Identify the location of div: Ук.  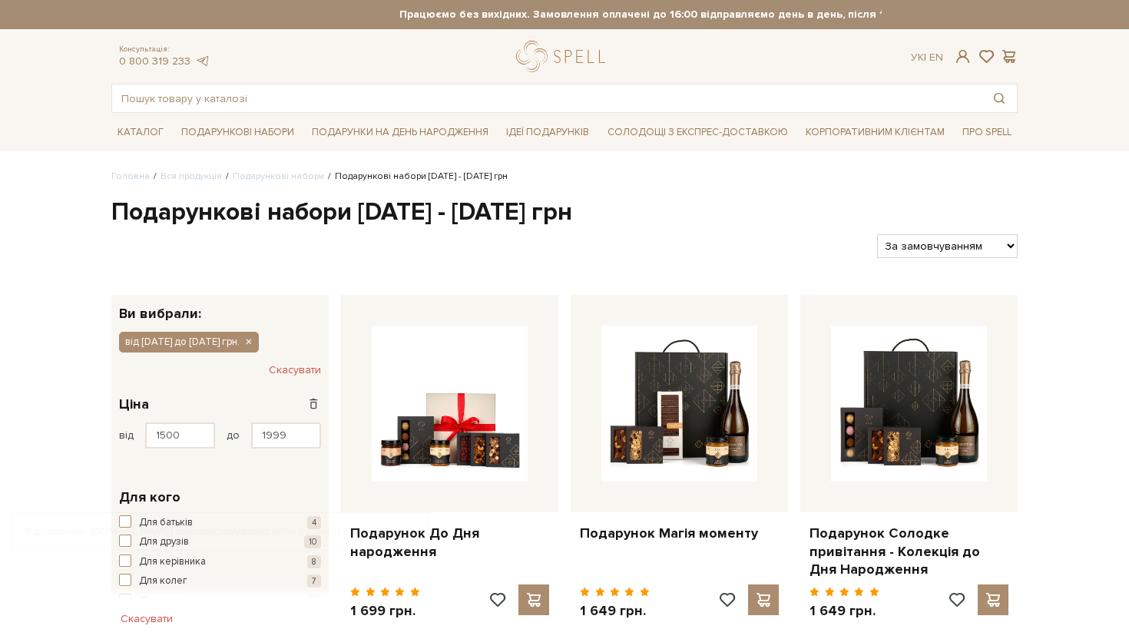
(927, 58).